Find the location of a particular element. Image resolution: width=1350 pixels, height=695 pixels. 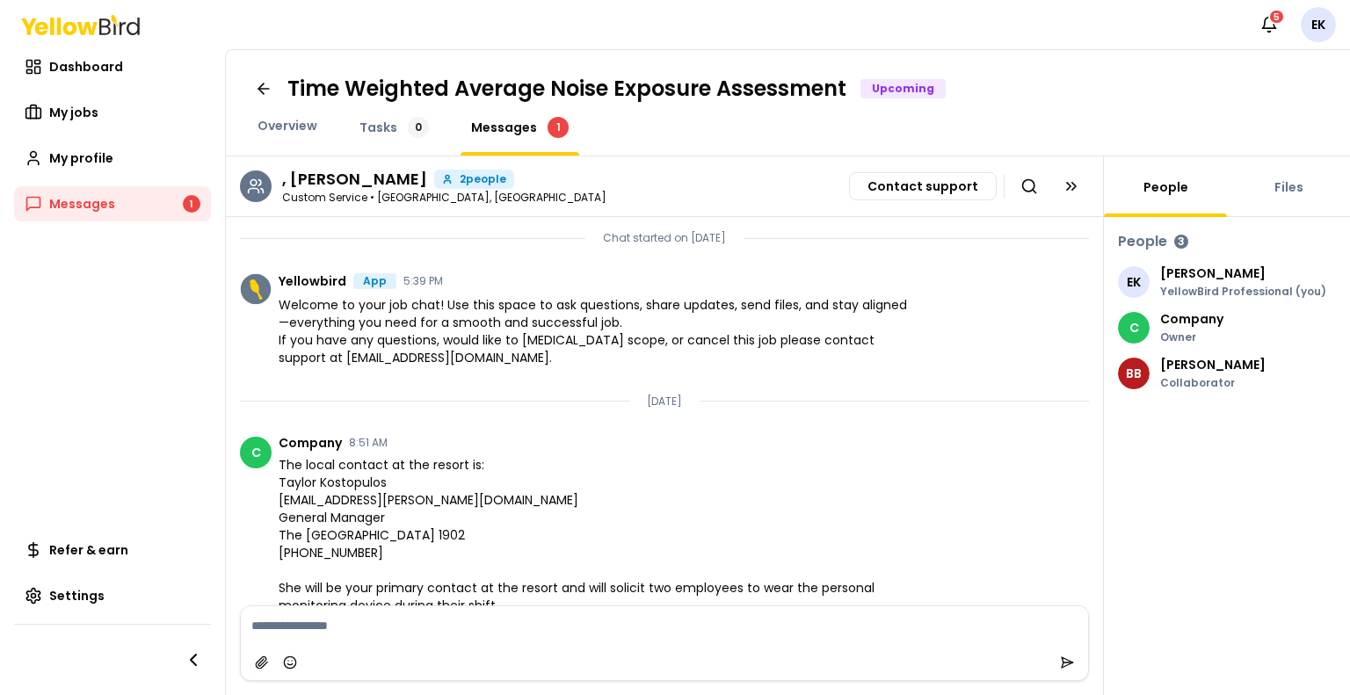

div: 0 is located at coordinates (418, 127).